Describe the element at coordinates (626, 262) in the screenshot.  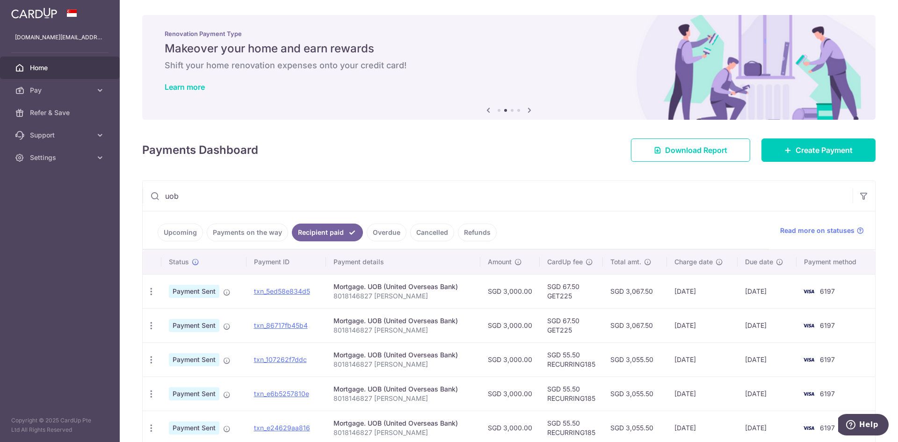
I see `span: Total amt.` at that location.